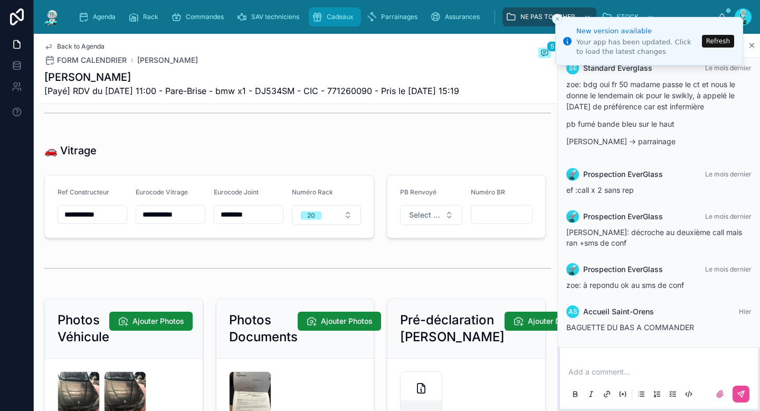  I want to click on button: Close toast, so click(557, 19).